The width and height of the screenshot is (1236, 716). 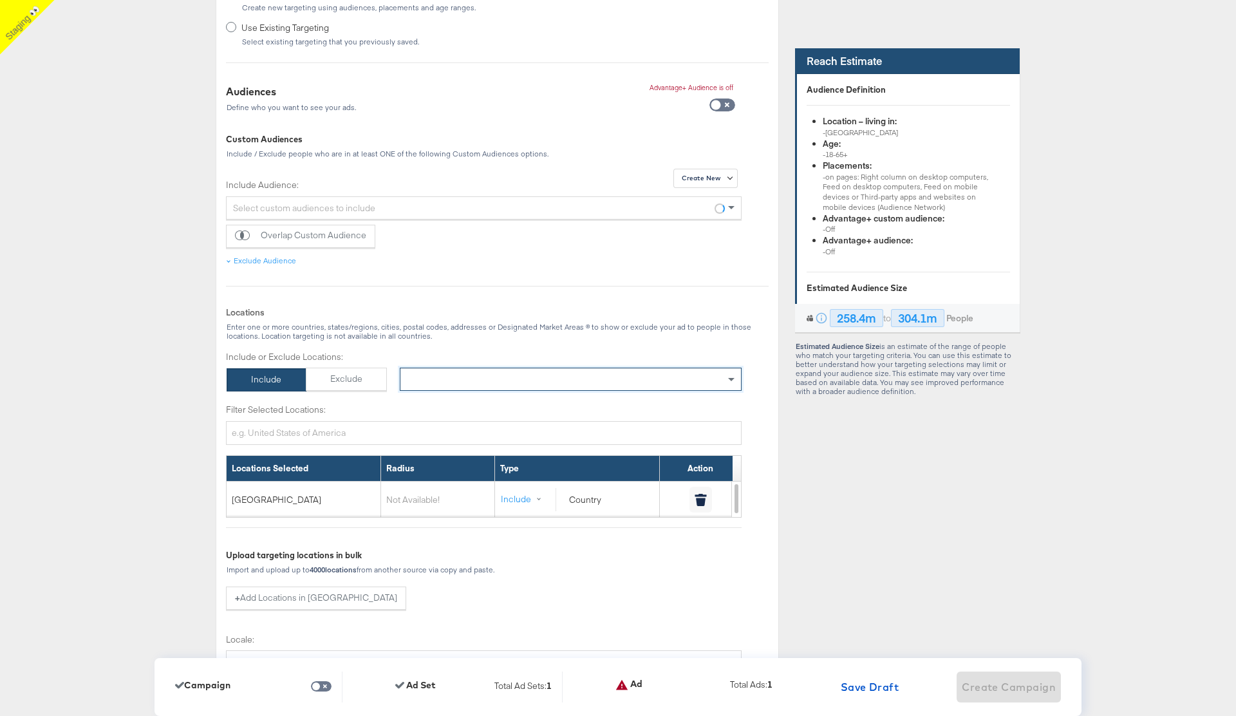 What do you see at coordinates (203, 685) in the screenshot?
I see `div: Campaign` at bounding box center [203, 685].